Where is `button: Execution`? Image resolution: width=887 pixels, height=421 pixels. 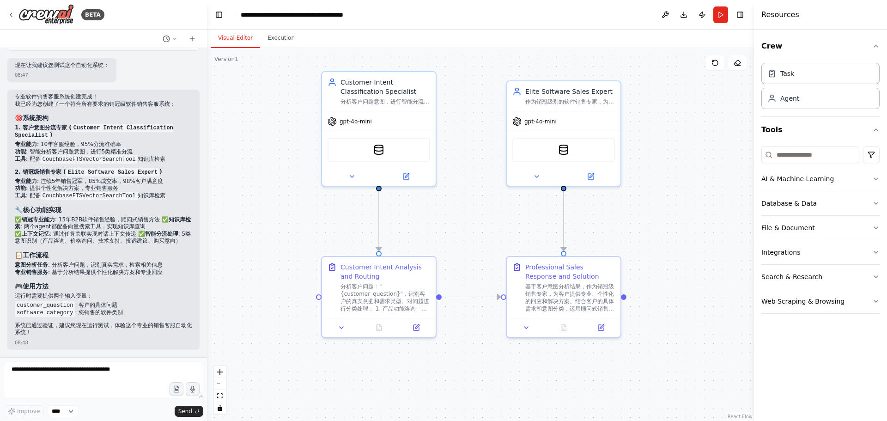 button: Execution is located at coordinates (281, 38).